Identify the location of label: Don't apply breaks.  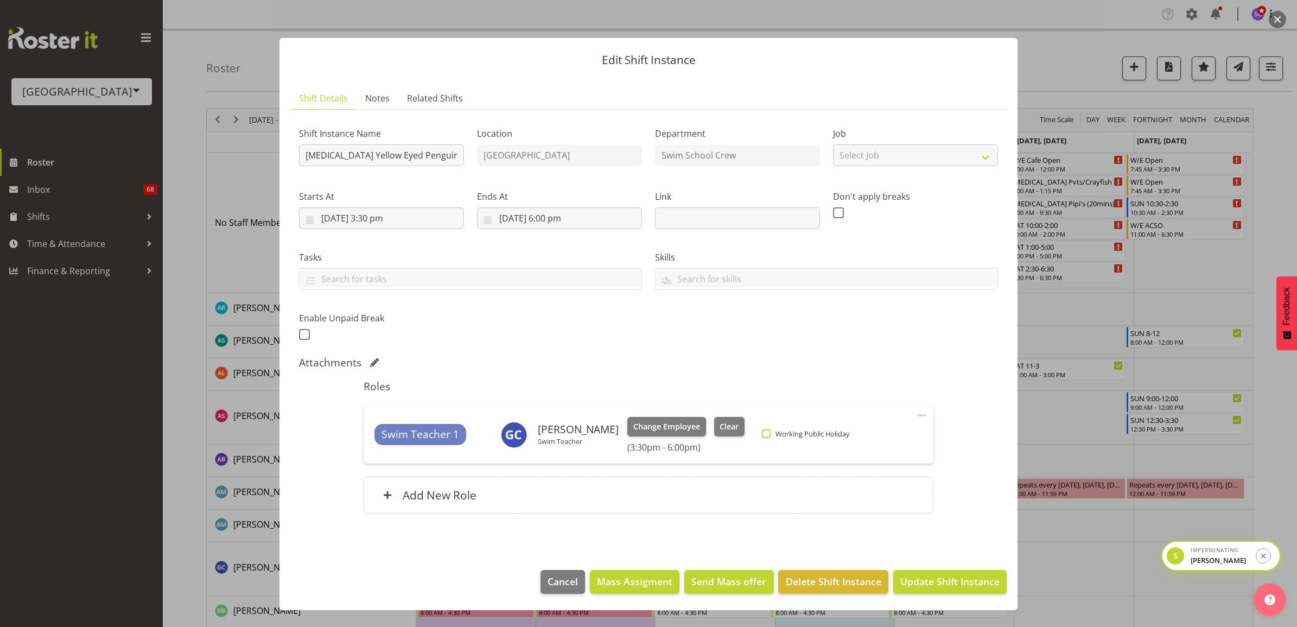
(916, 196).